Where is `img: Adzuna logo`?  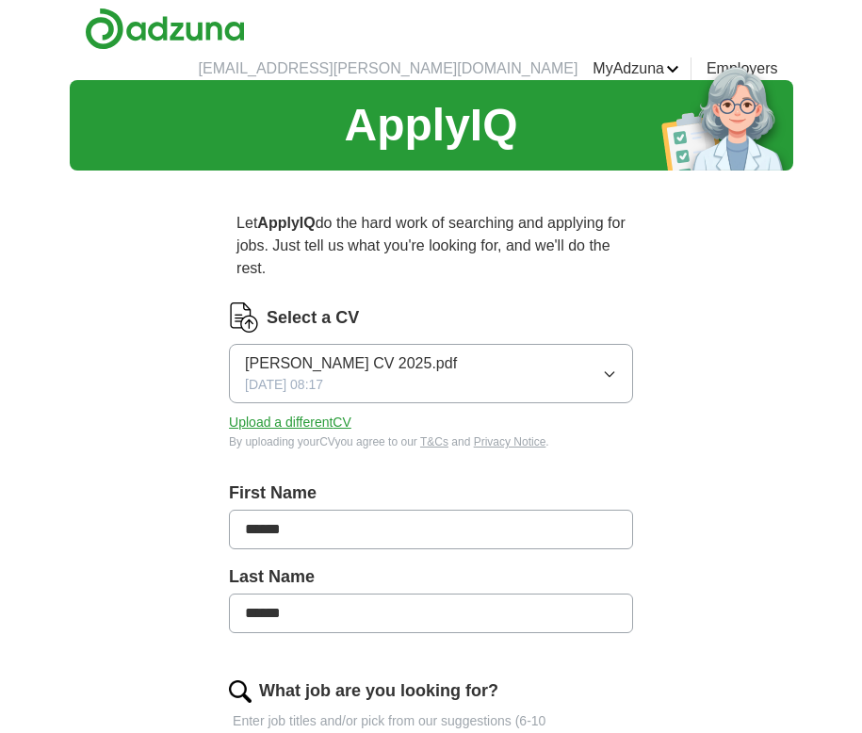 img: Adzuna logo is located at coordinates (165, 28).